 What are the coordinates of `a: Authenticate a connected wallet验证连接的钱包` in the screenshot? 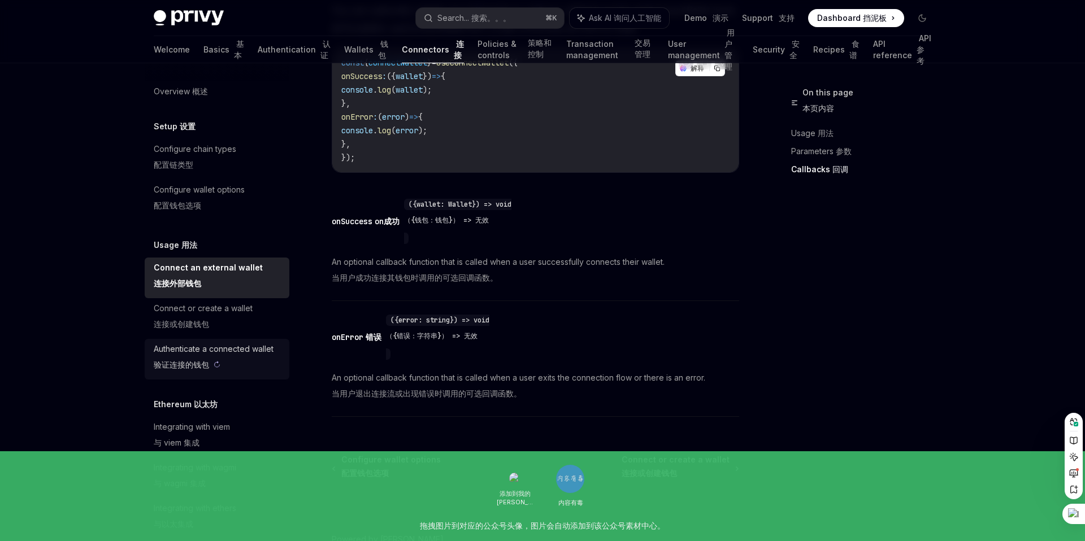 It's located at (217, 359).